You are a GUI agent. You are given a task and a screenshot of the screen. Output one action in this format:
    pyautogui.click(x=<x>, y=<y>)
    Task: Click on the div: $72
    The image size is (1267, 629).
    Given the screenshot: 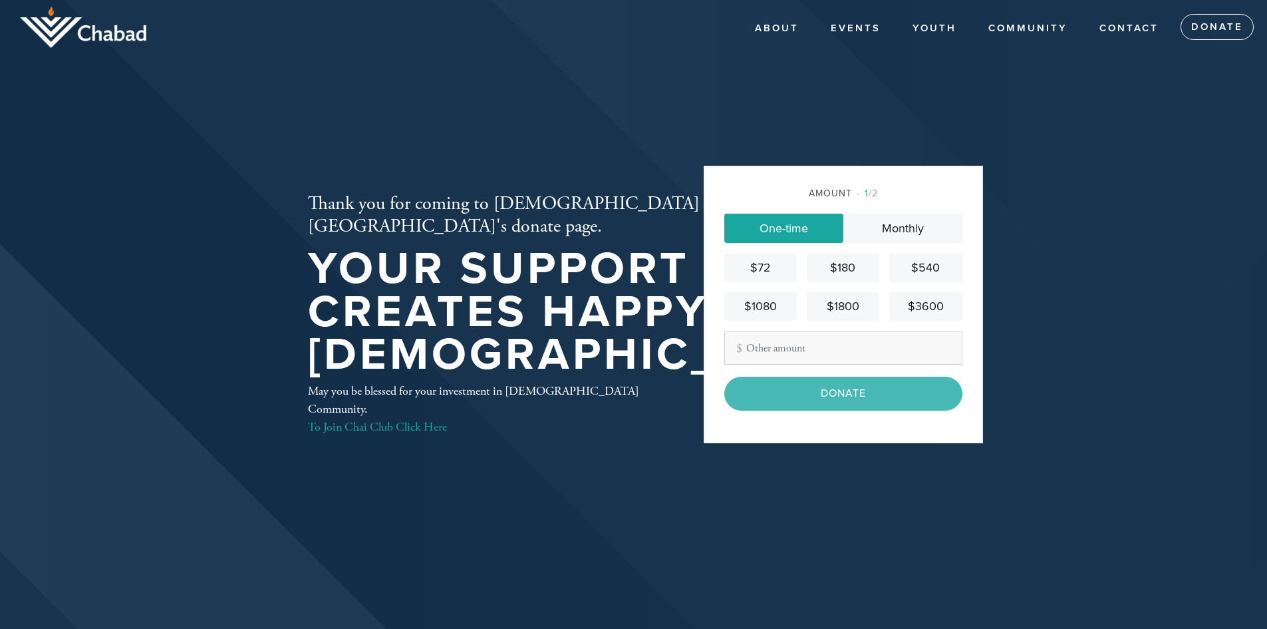 What is the action you would take?
    pyautogui.click(x=760, y=267)
    